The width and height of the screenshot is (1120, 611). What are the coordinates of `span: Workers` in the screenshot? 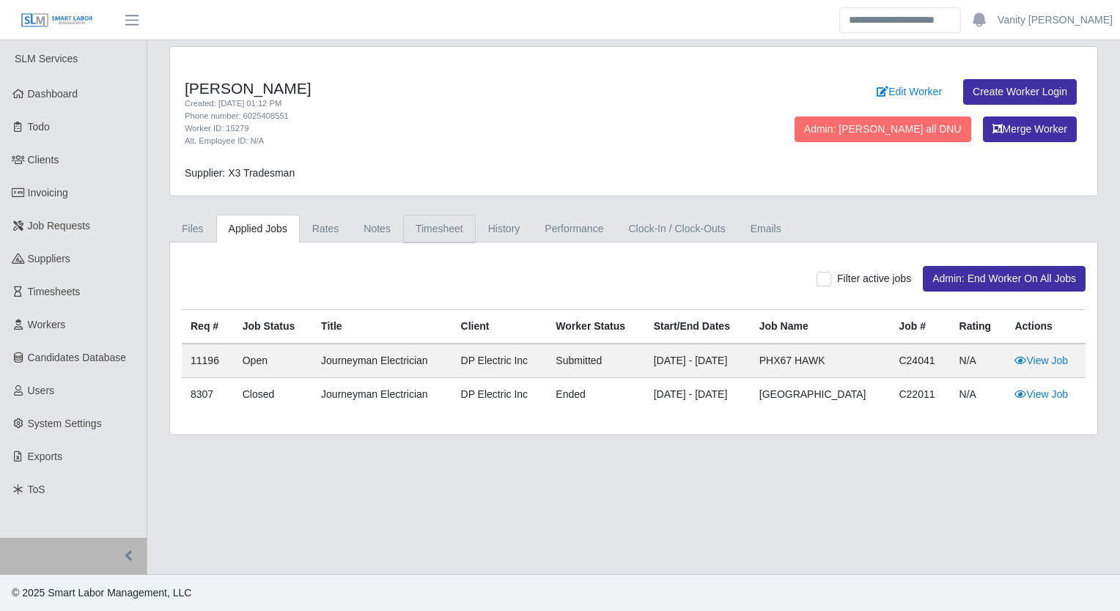 It's located at (47, 325).